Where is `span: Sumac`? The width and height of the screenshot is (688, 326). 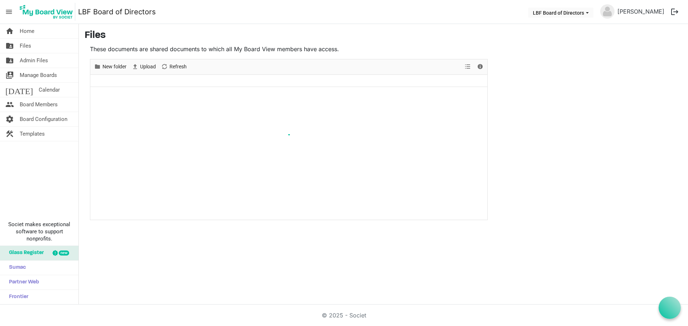 span: Sumac is located at coordinates (15, 268).